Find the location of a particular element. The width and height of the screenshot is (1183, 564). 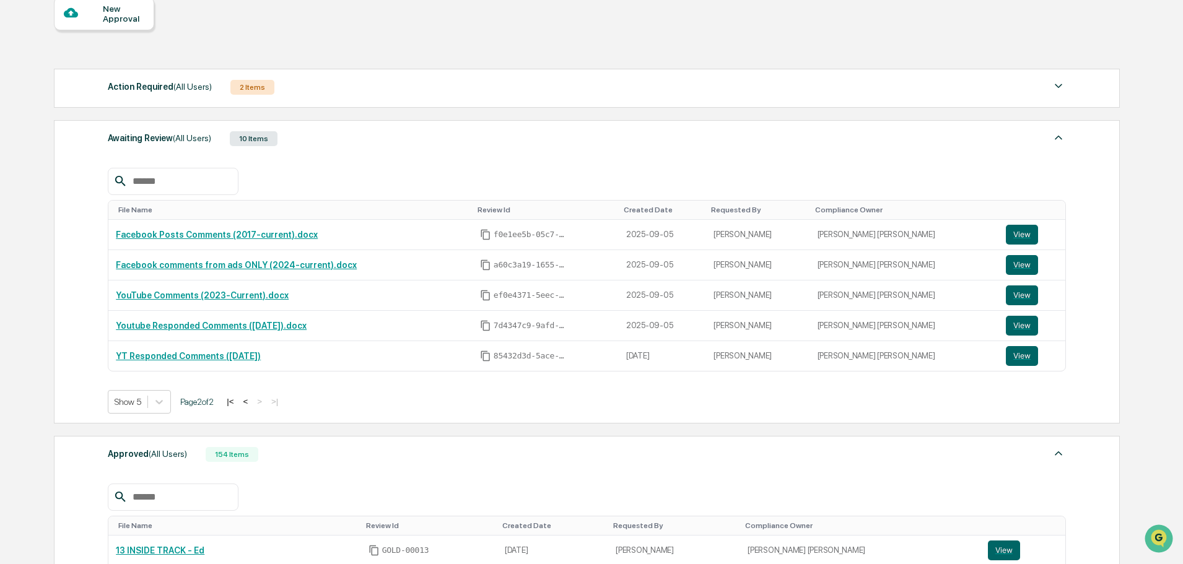

a: YouTube Comments (2023-Current).docx is located at coordinates (202, 296).